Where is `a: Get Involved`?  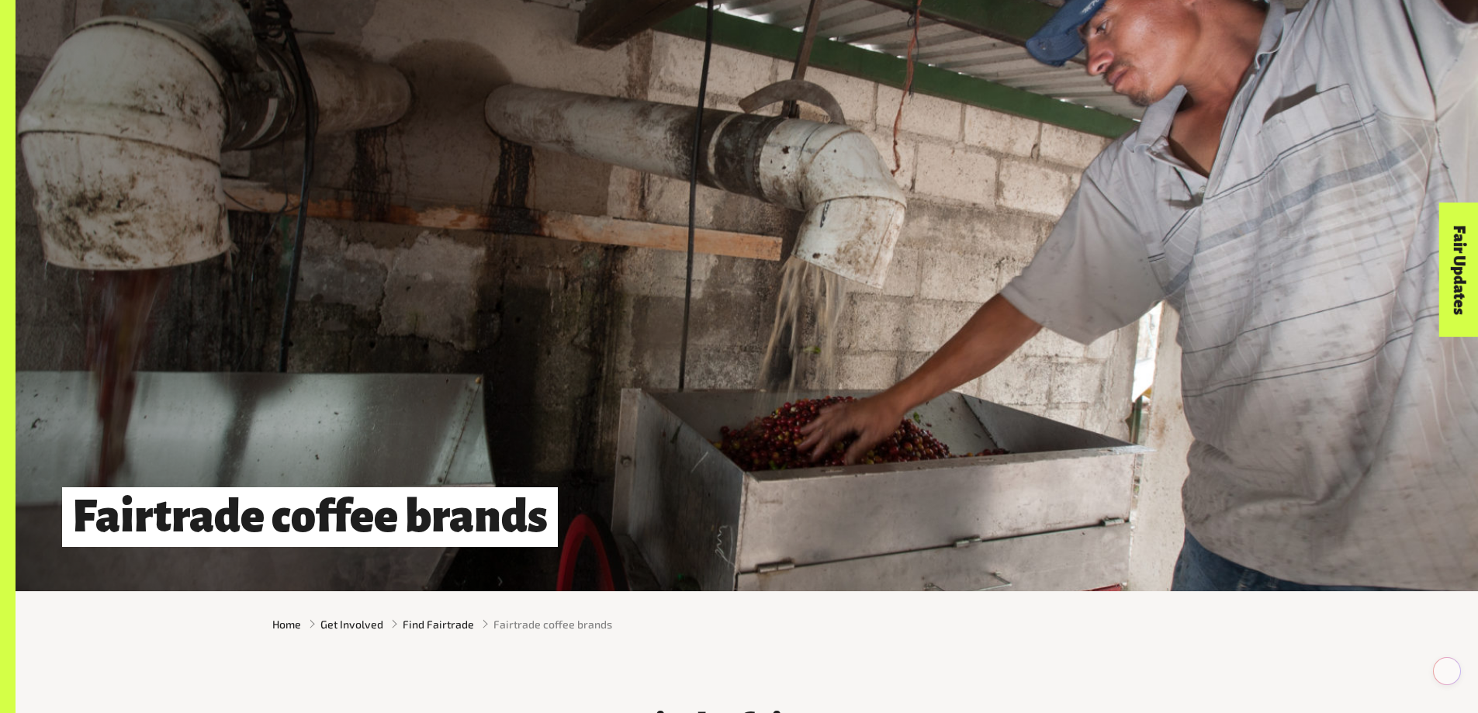
a: Get Involved is located at coordinates (352, 624).